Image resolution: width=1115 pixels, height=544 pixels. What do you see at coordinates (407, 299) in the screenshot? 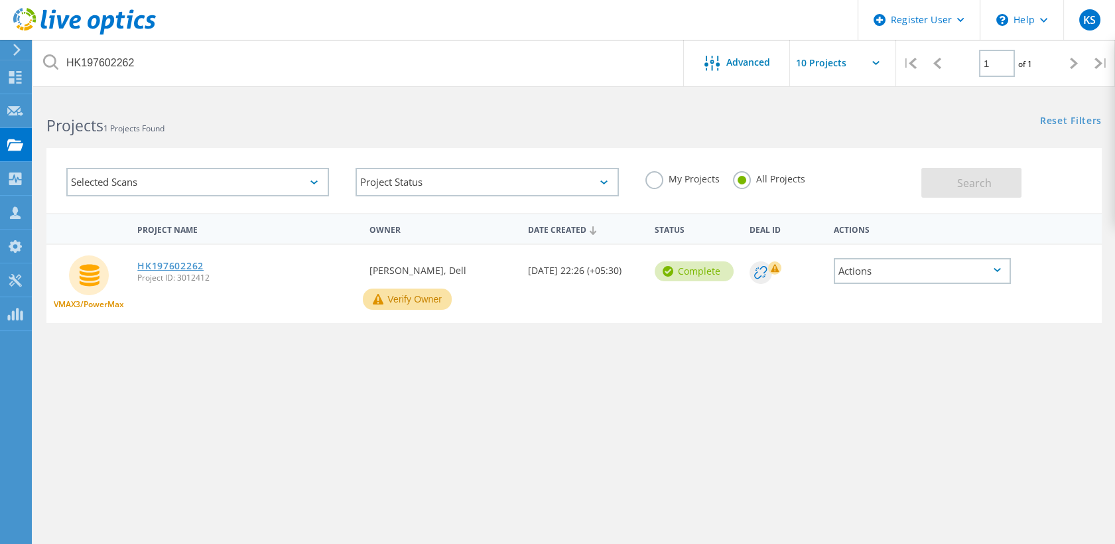
I see `button: Verify Owner` at bounding box center [407, 299].